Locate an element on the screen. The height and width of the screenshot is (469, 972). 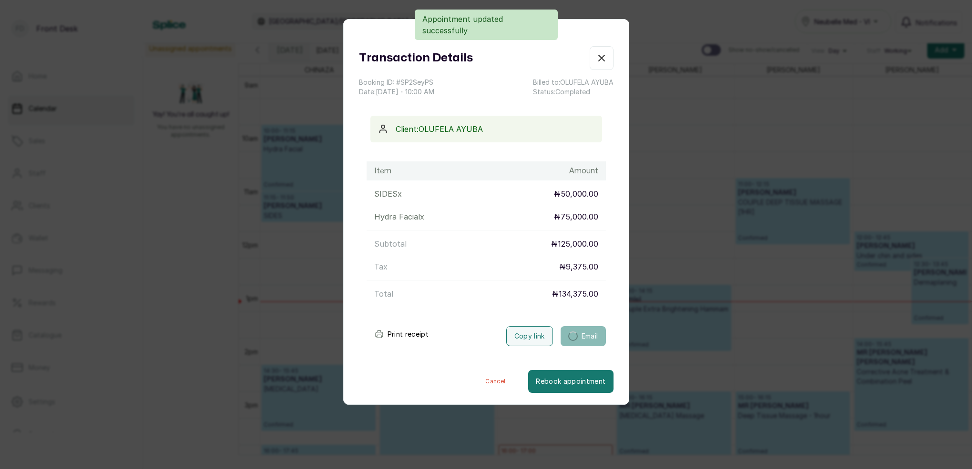
button: Rebook appointment is located at coordinates (571, 382).